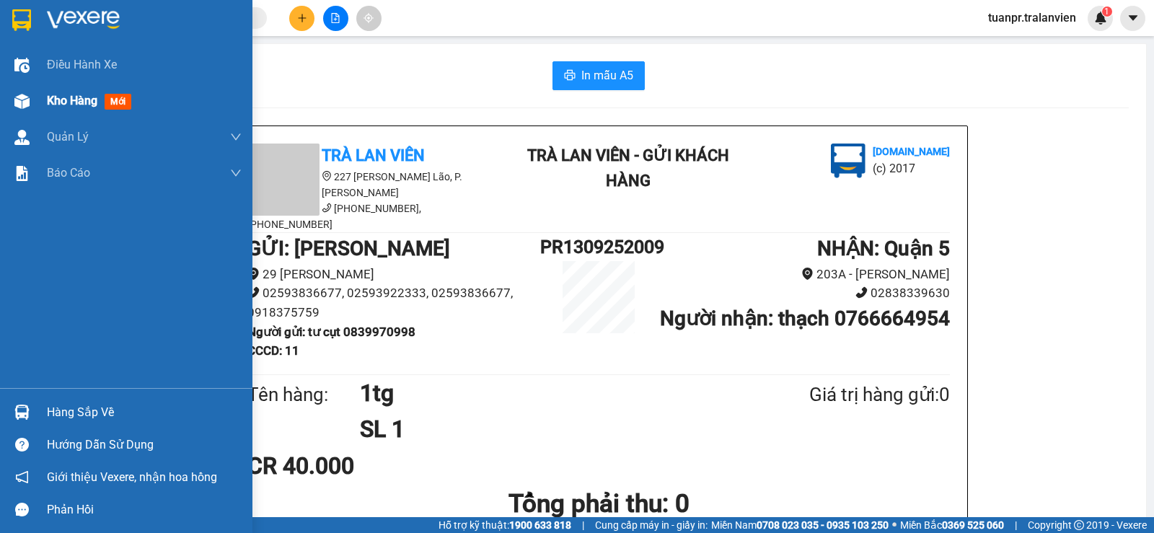  What do you see at coordinates (952, 525) in the screenshot?
I see `span: Miền Bắc` at bounding box center [952, 525].